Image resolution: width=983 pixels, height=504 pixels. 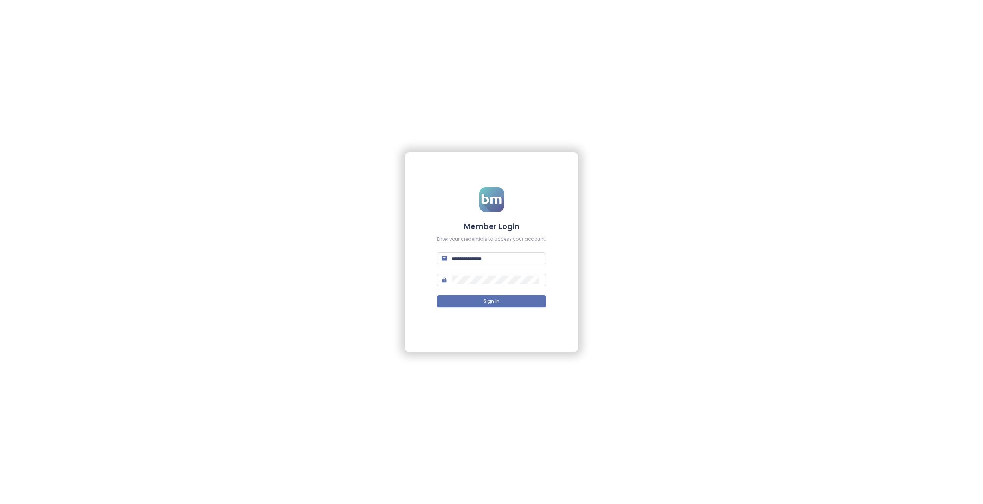 What do you see at coordinates (492, 227) in the screenshot?
I see `h4: Member Login` at bounding box center [492, 227].